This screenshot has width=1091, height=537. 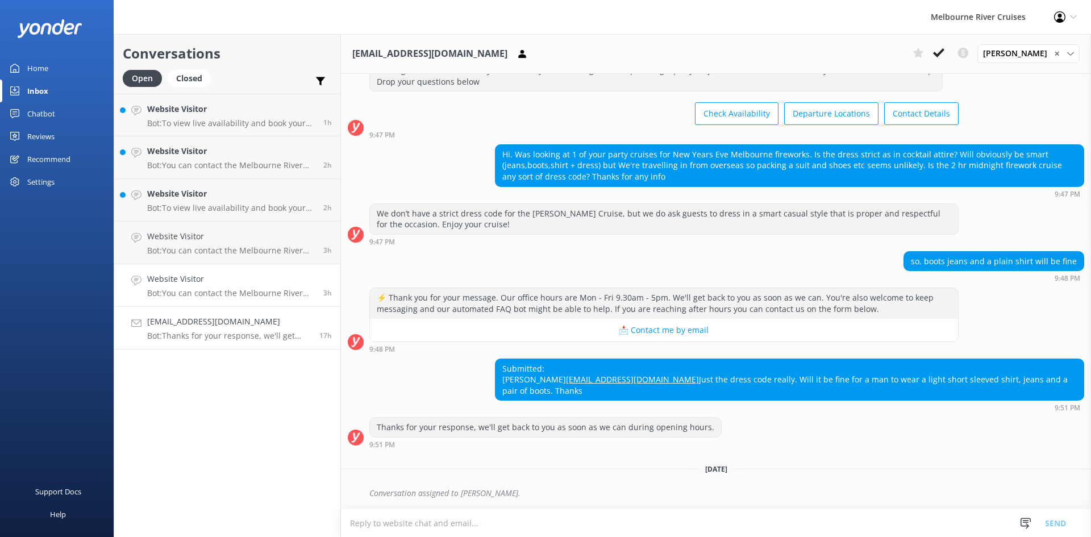 What do you see at coordinates (189, 78) in the screenshot?
I see `div: Closed` at bounding box center [189, 78].